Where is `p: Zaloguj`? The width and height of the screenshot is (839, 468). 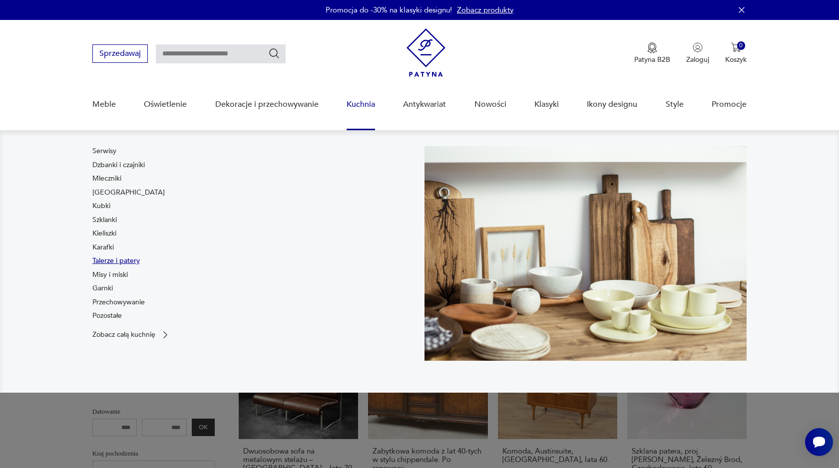
p: Zaloguj is located at coordinates (698, 59).